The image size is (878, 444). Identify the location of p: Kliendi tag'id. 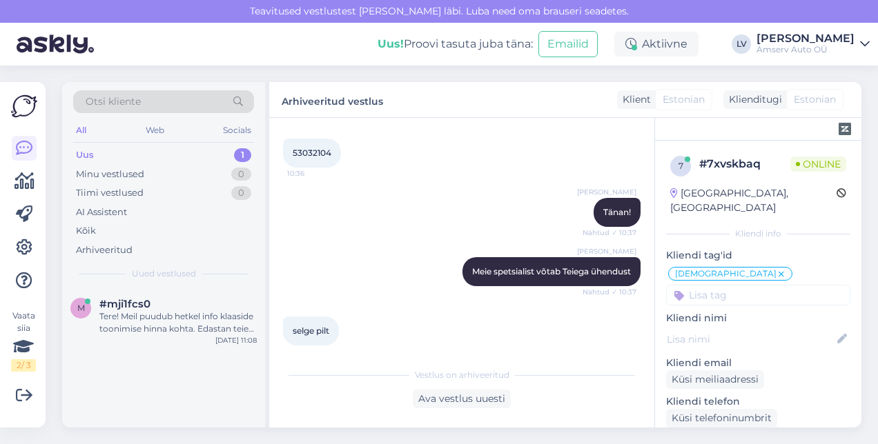
(758, 255).